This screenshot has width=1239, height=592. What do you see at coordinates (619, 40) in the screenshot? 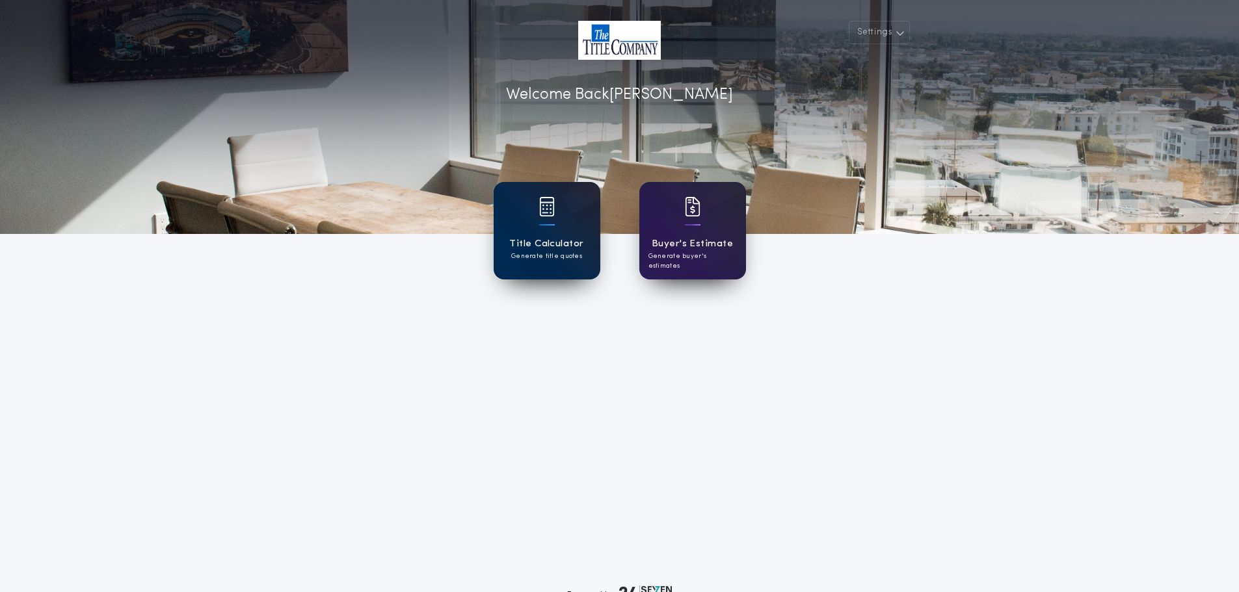
I see `img: account-logo` at bounding box center [619, 40].